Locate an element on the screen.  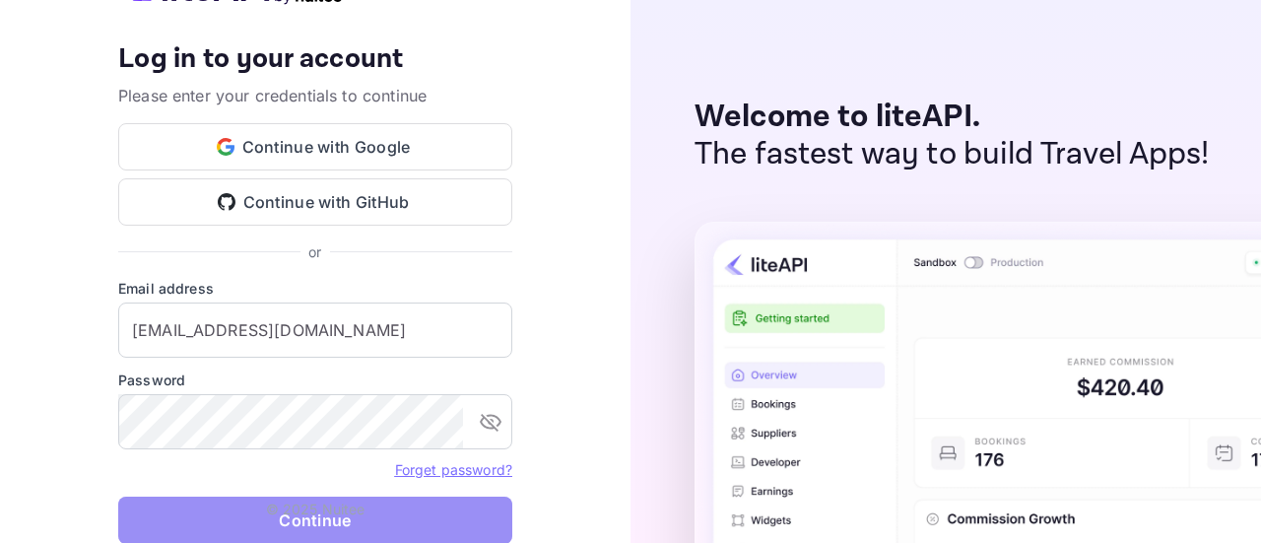
p: © 2025 Nuitee is located at coordinates (315, 508).